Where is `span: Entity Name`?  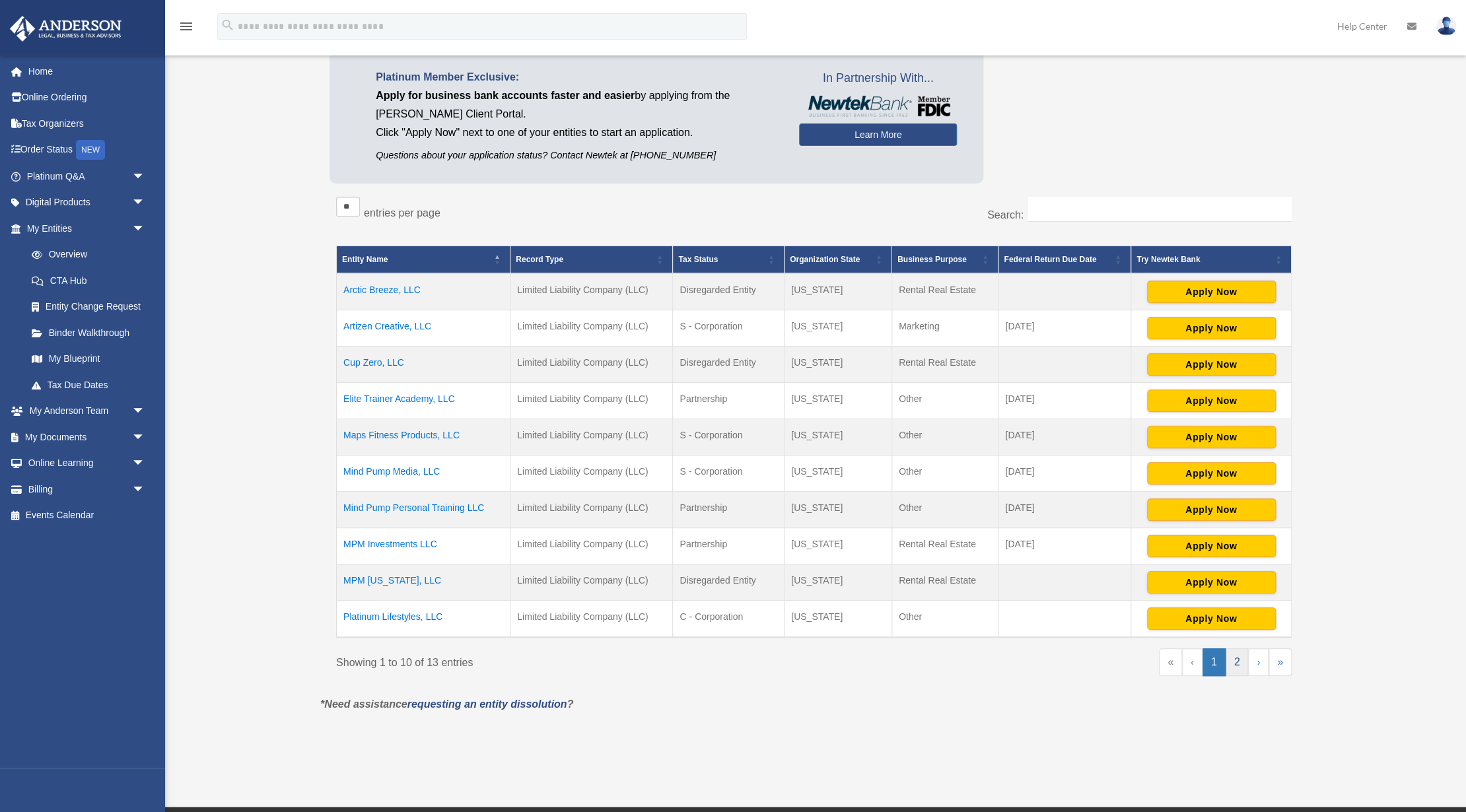
span: Entity Name is located at coordinates (365, 260).